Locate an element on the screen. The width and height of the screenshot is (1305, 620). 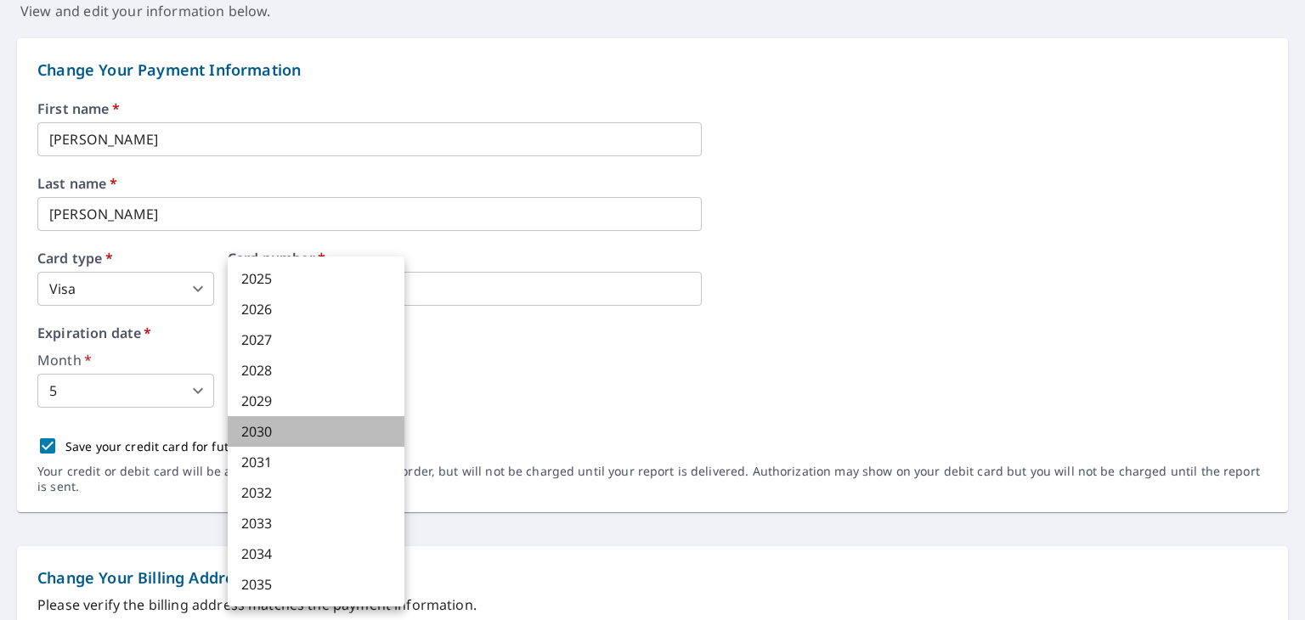
li: 2034 is located at coordinates (316, 554).